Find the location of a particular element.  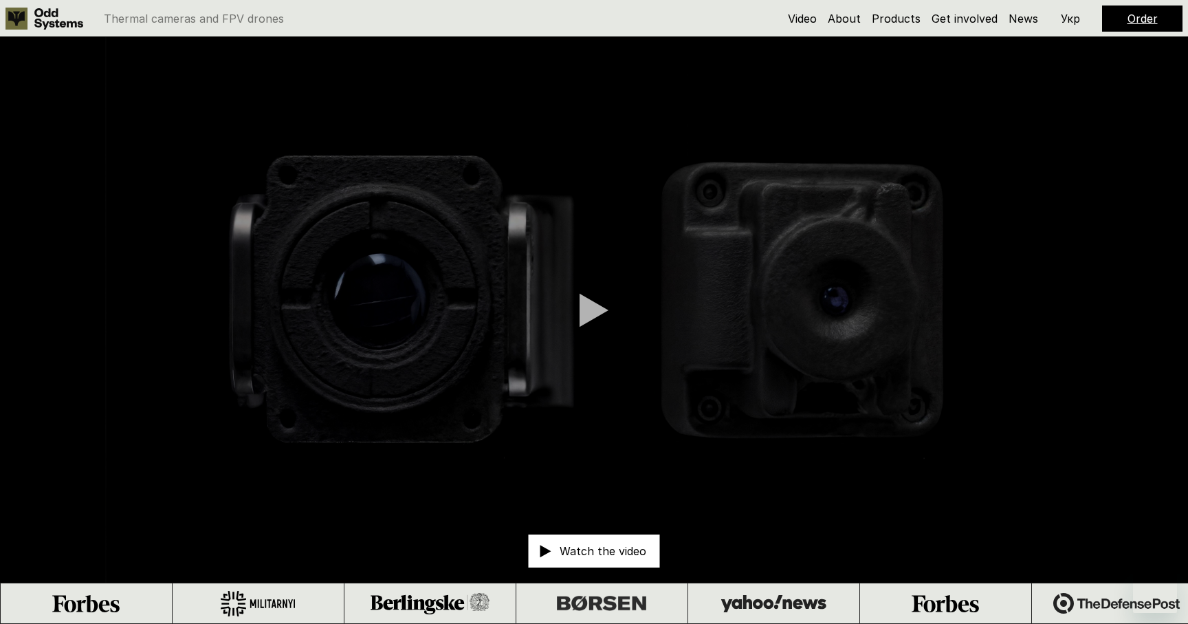

a: Products is located at coordinates (896, 19).